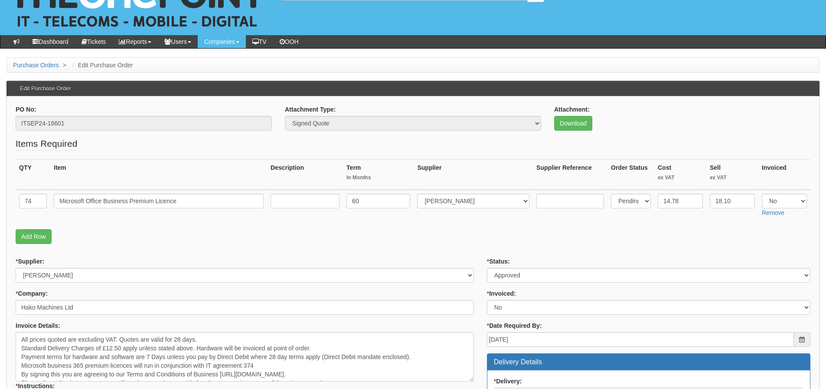 This screenshot has height=389, width=826. I want to click on th: Cost, so click(680, 174).